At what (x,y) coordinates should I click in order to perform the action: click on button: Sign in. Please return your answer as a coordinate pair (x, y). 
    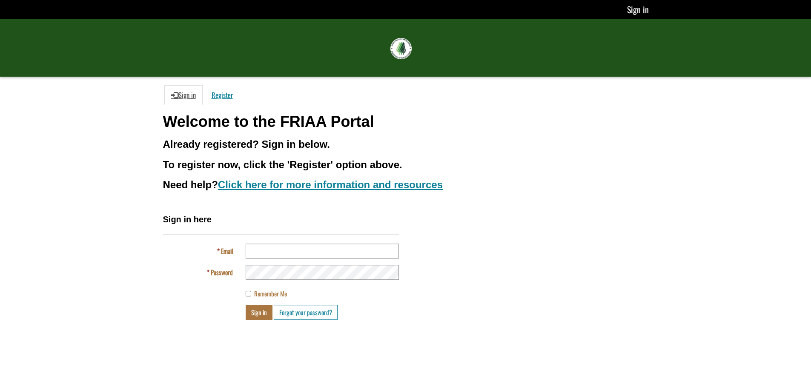
    Looking at the image, I should click on (259, 312).